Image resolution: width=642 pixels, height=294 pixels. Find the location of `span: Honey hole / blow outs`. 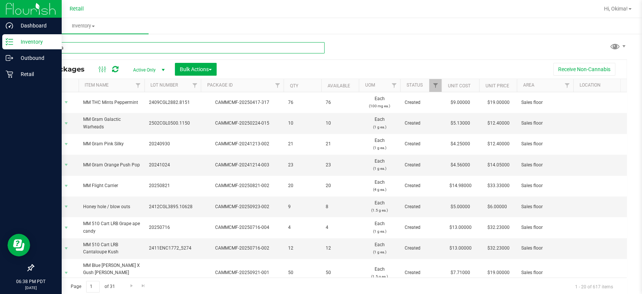

span: Honey hole / blow outs is located at coordinates (111, 206).